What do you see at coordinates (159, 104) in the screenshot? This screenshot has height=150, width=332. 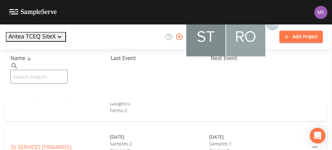 I see `div: Gauges: 0` at bounding box center [159, 104].